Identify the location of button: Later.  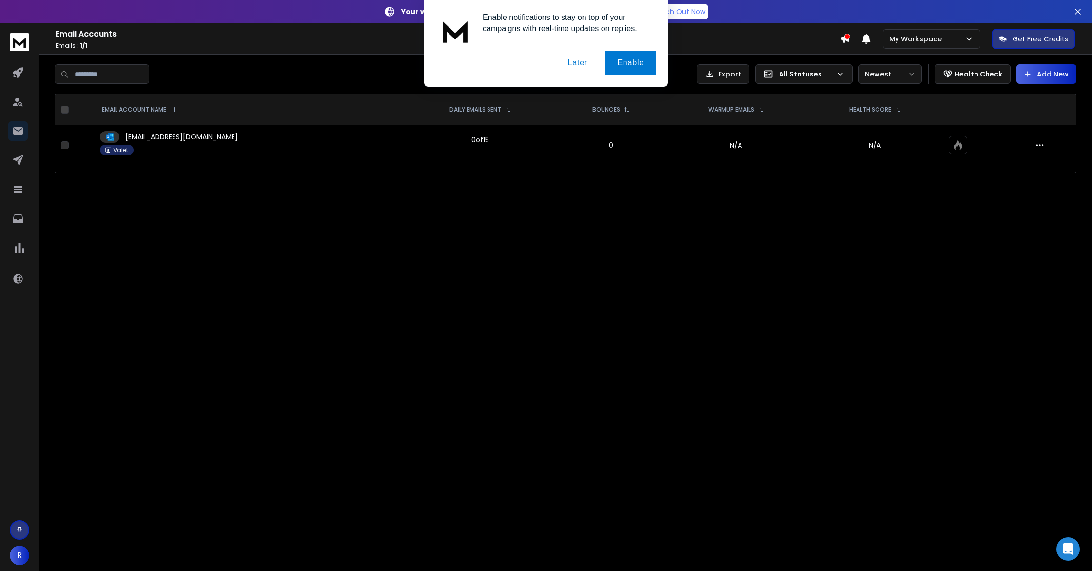
(577, 63).